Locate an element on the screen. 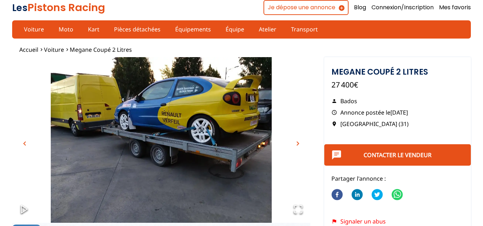  span: chevron_left is located at coordinates (25, 144).